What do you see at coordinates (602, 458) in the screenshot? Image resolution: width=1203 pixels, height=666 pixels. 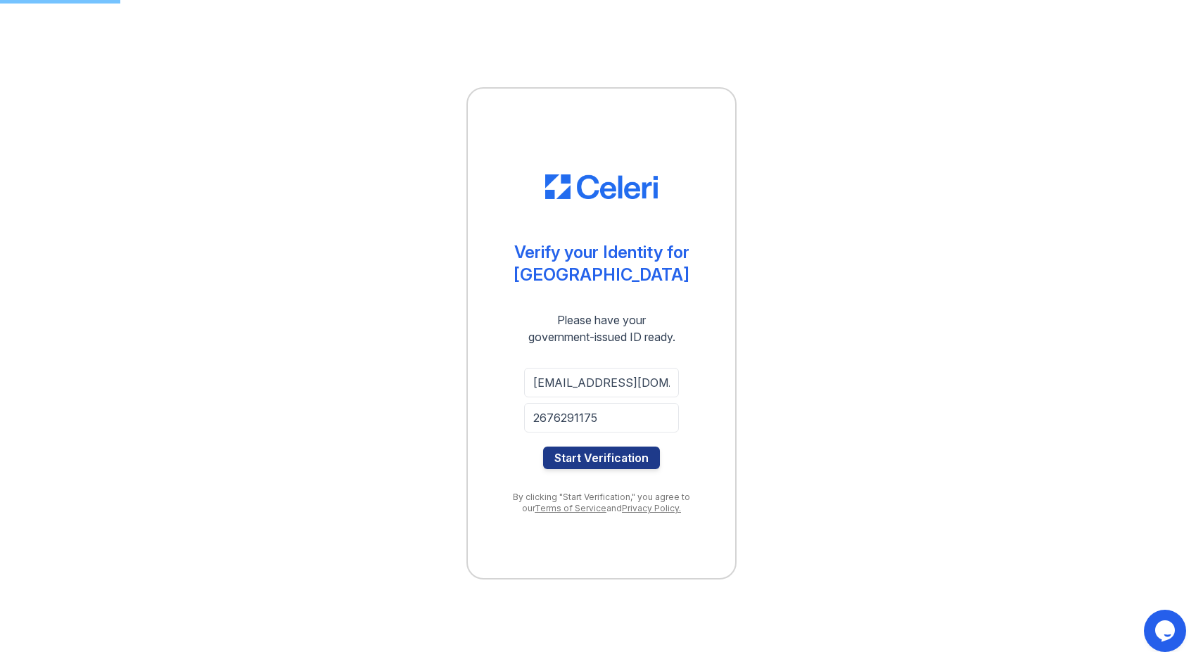 I see `button: Start Verification` at bounding box center [602, 458].